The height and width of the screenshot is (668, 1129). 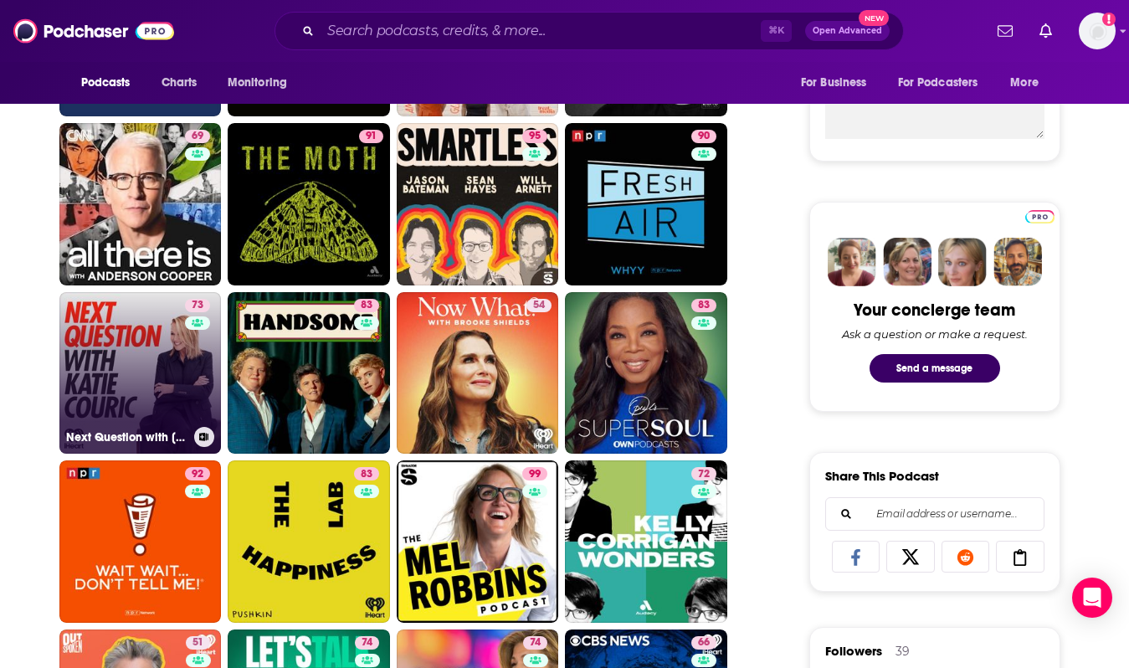 I want to click on div: Your concierge team, so click(x=934, y=310).